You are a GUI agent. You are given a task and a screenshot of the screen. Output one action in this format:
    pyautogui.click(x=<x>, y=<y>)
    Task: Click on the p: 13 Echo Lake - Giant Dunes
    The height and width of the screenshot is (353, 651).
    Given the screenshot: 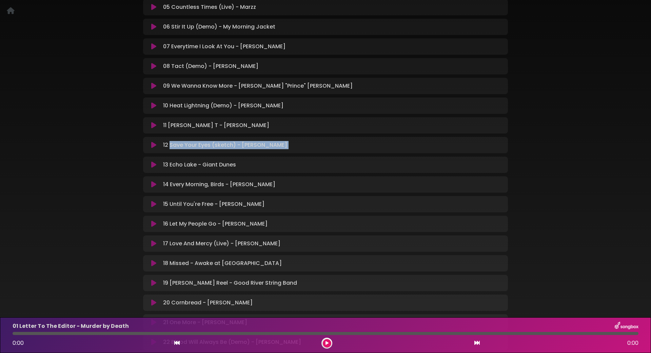 What is the action you would take?
    pyautogui.click(x=200, y=165)
    